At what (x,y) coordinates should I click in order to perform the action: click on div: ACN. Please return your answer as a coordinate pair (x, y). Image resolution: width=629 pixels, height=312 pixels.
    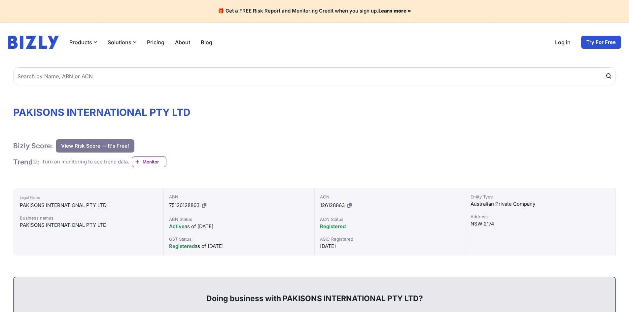
    Looking at the image, I should click on (390, 197).